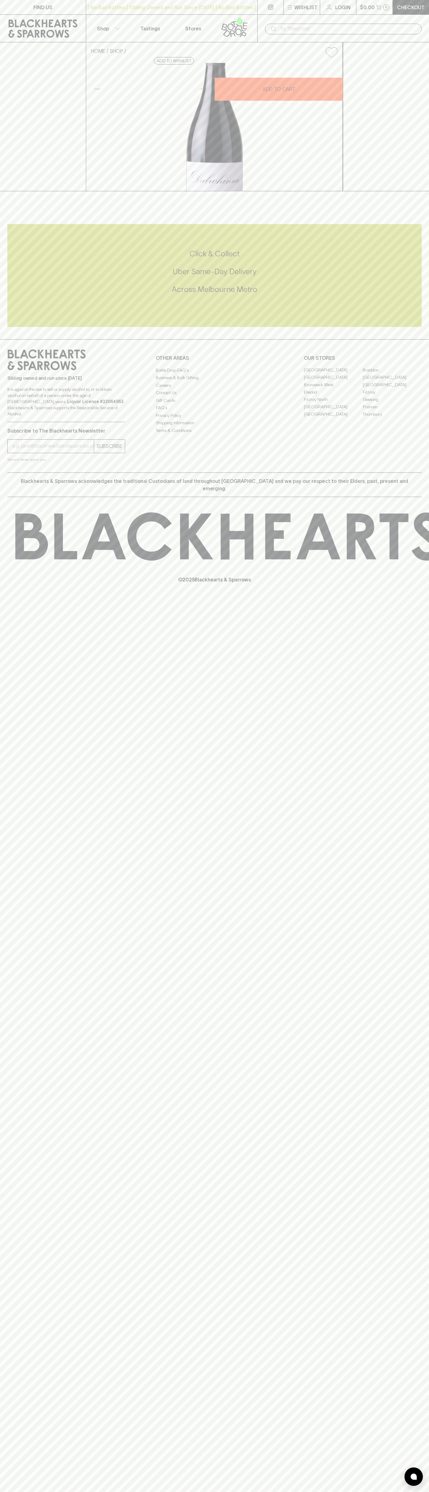  Describe the element at coordinates (393, 370) in the screenshot. I see `a: Braddon` at that location.